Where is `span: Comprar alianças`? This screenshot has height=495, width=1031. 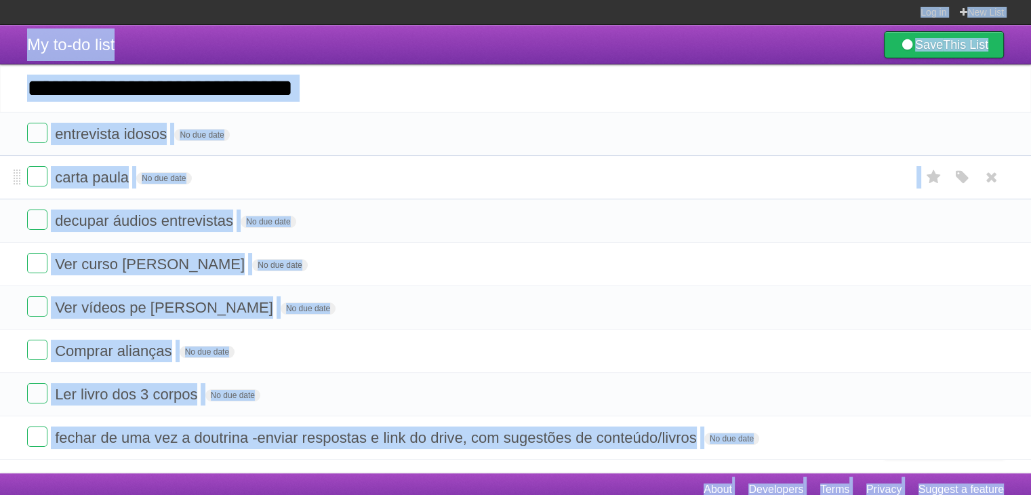
span: Comprar alianças is located at coordinates (115, 350).